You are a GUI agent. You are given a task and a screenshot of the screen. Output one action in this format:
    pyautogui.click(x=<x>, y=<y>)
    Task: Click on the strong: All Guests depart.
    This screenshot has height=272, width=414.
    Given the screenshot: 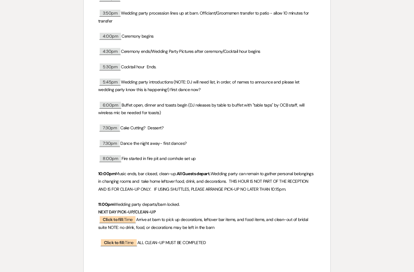 What is the action you would take?
    pyautogui.click(x=194, y=173)
    